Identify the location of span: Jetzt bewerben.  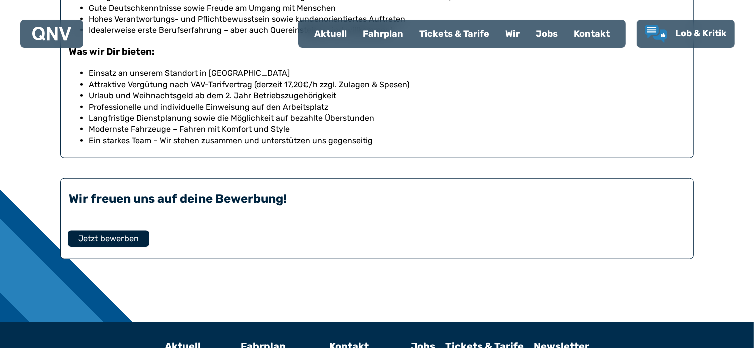
(108, 239).